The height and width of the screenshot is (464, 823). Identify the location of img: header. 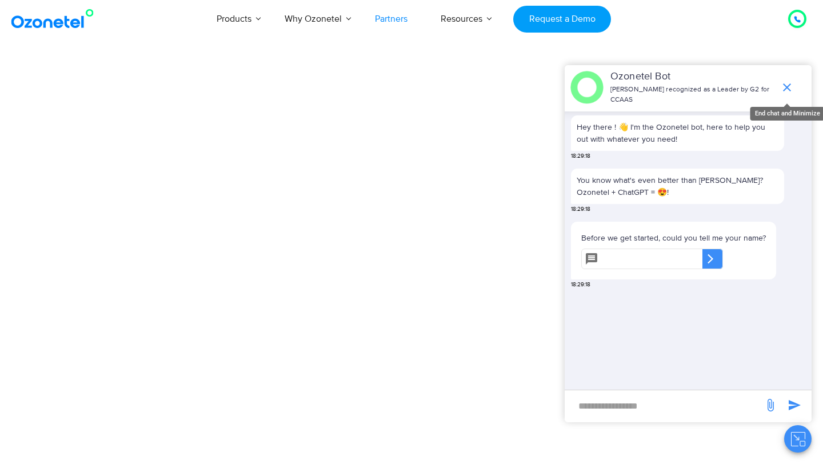
(587, 87).